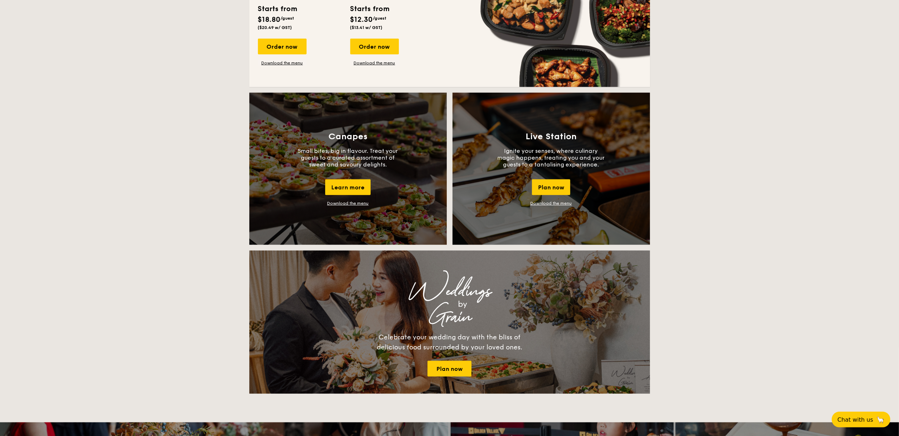  Describe the element at coordinates (450, 291) in the screenshot. I see `div: Weddings` at that location.